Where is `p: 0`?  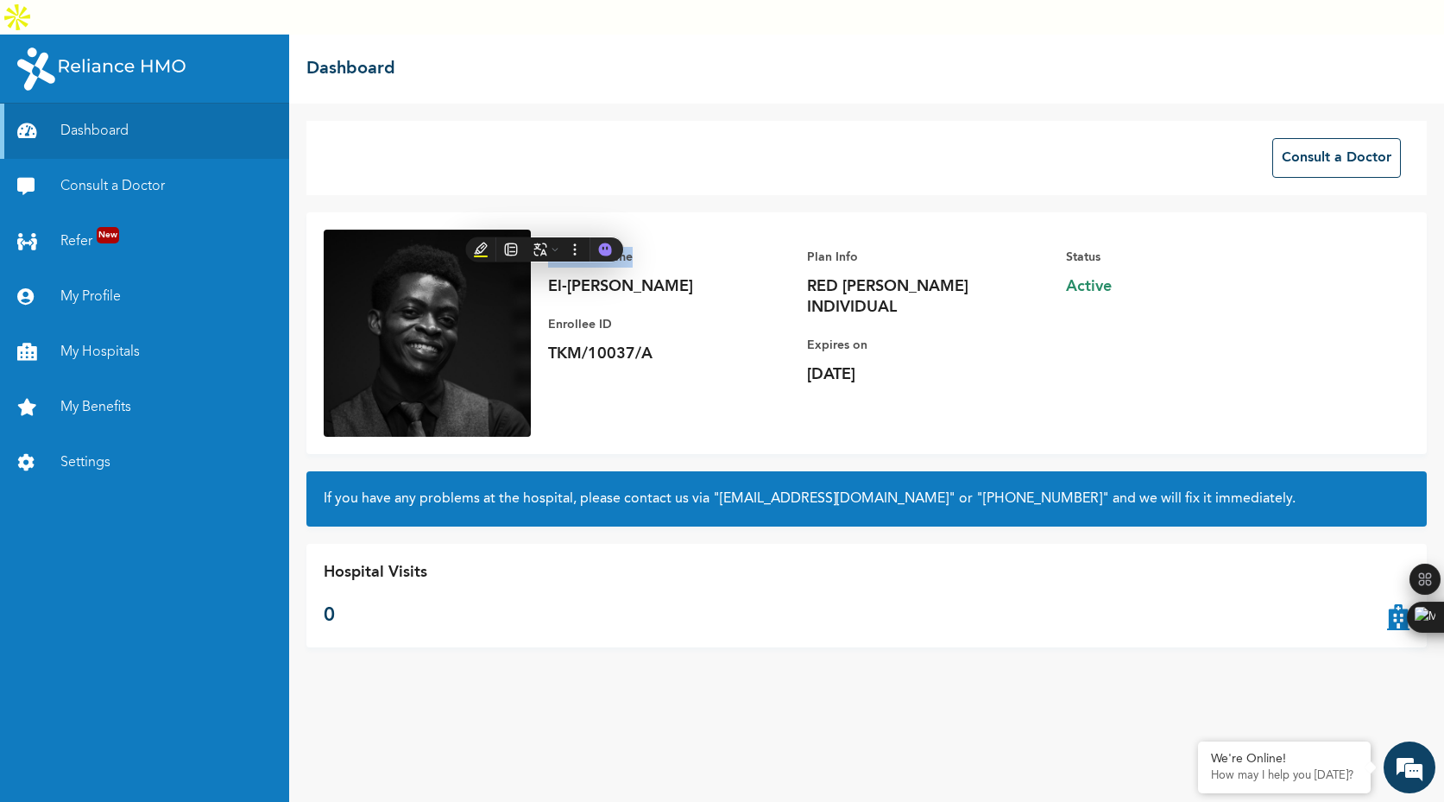
p: 0 is located at coordinates (375, 615).